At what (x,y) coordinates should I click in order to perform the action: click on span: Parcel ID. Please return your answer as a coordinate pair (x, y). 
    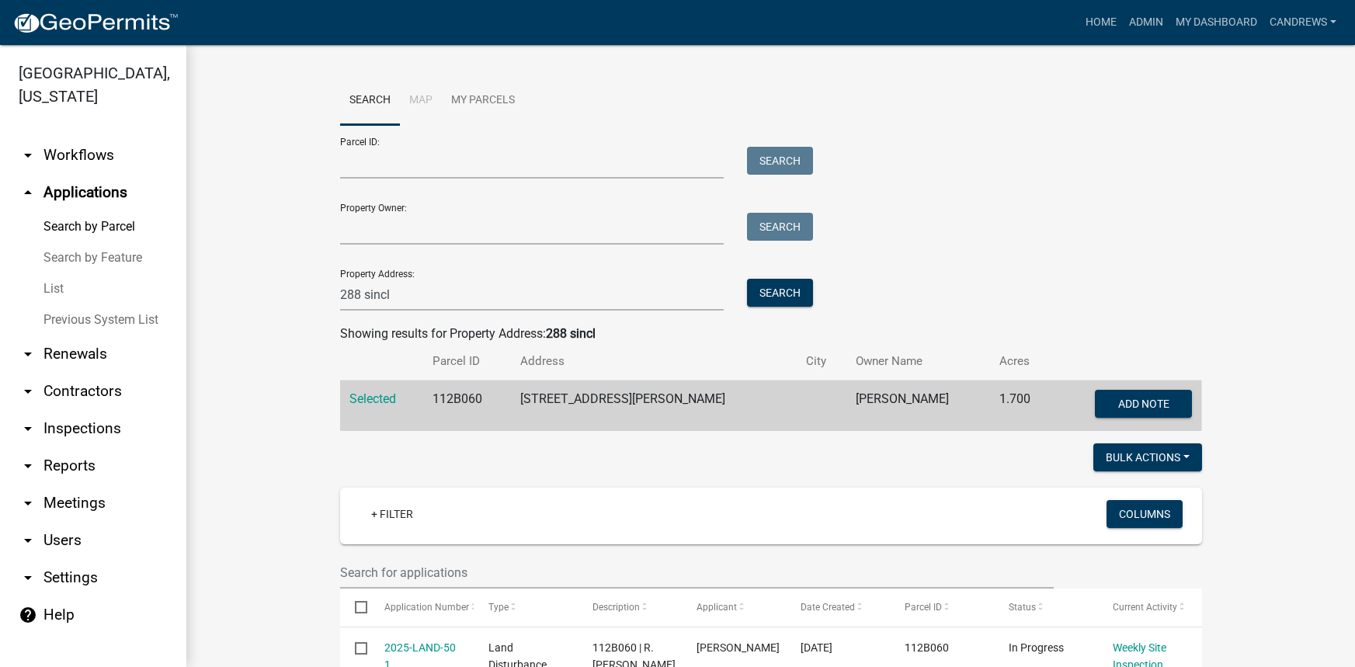
    Looking at the image, I should click on (923, 607).